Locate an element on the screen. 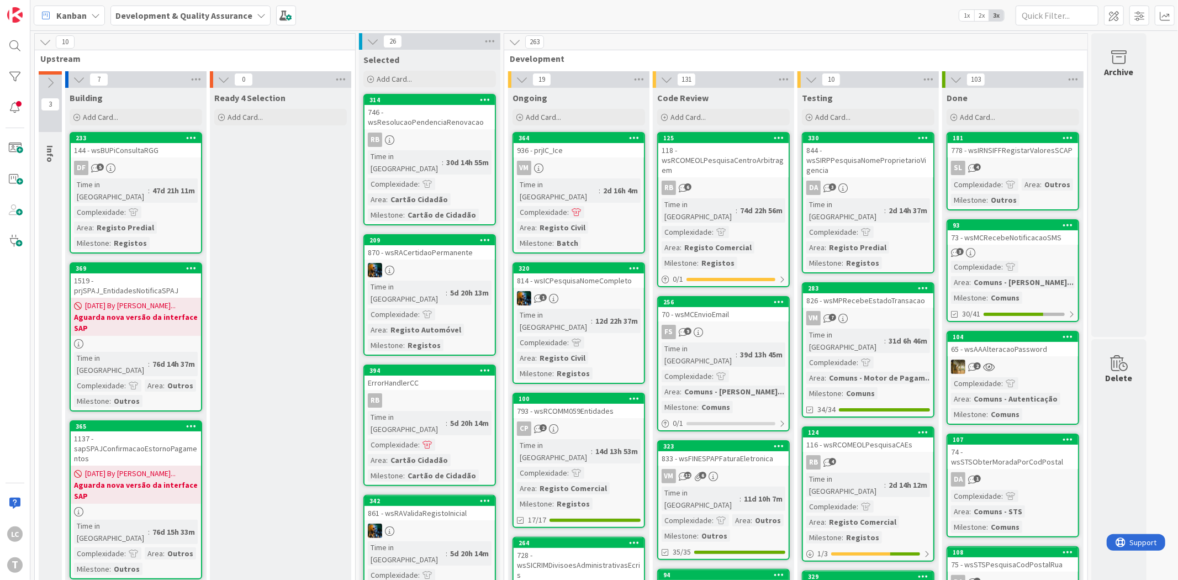 This screenshot has height=580, width=1178. div: SL is located at coordinates (1013, 168).